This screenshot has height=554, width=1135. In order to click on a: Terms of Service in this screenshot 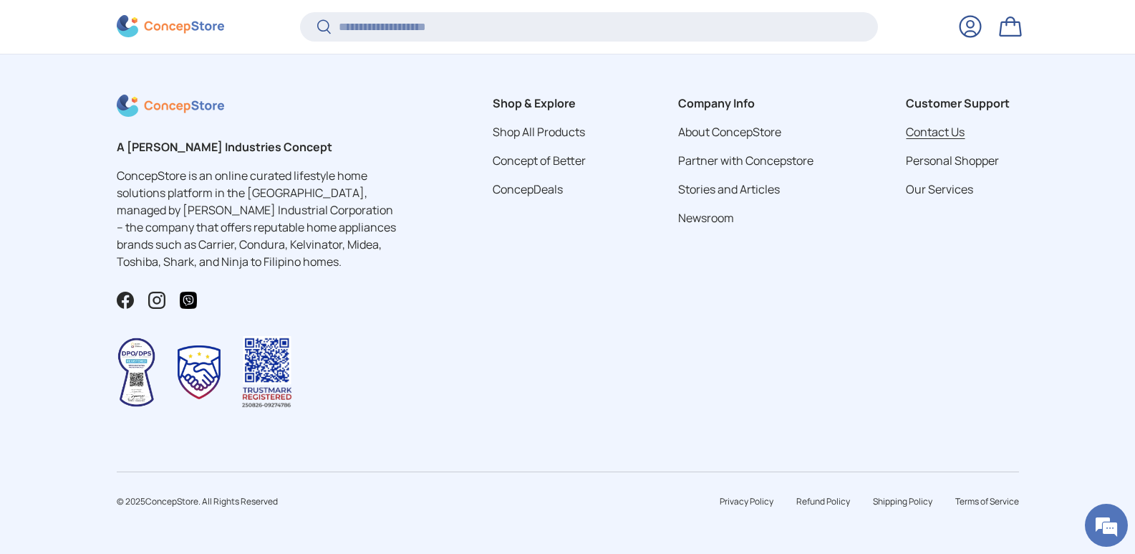, I will do `click(987, 501)`.